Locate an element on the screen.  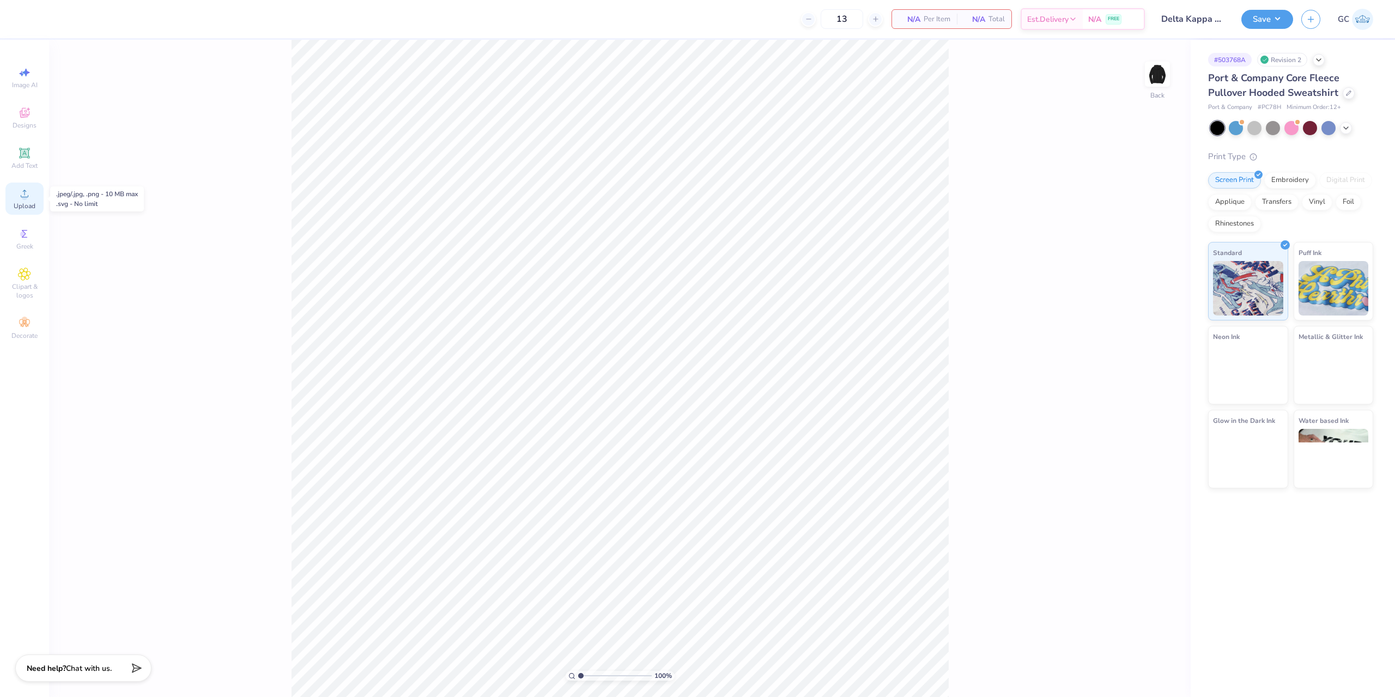
div: .svg - No limit is located at coordinates (97, 204).